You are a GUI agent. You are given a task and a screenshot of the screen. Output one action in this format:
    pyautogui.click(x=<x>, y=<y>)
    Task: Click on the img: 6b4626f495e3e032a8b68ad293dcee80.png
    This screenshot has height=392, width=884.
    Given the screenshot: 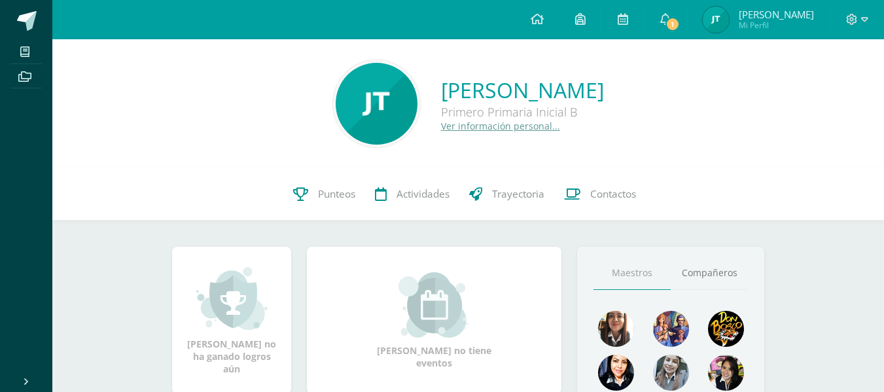 What is the action you would take?
    pyautogui.click(x=616, y=329)
    